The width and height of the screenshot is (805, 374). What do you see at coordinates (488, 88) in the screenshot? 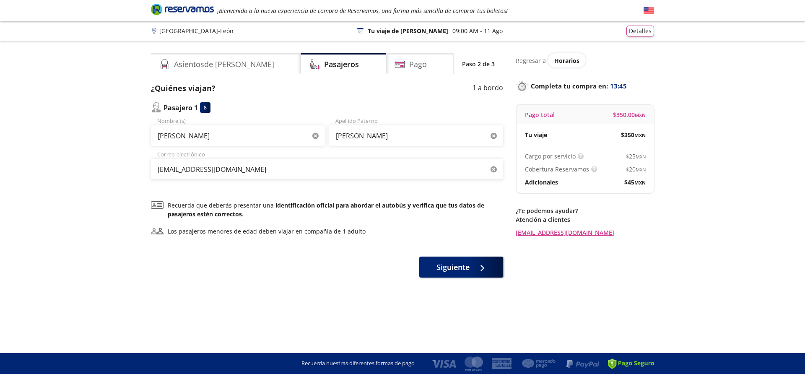
I see `p: 1 a bordo` at bounding box center [488, 88].